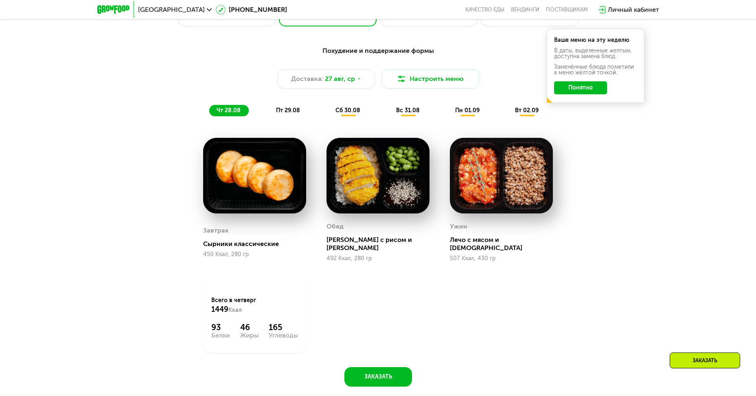 Image resolution: width=756 pixels, height=396 pixels. Describe the element at coordinates (254, 306) in the screenshot. I see `div: Всего в четверг` at that location.